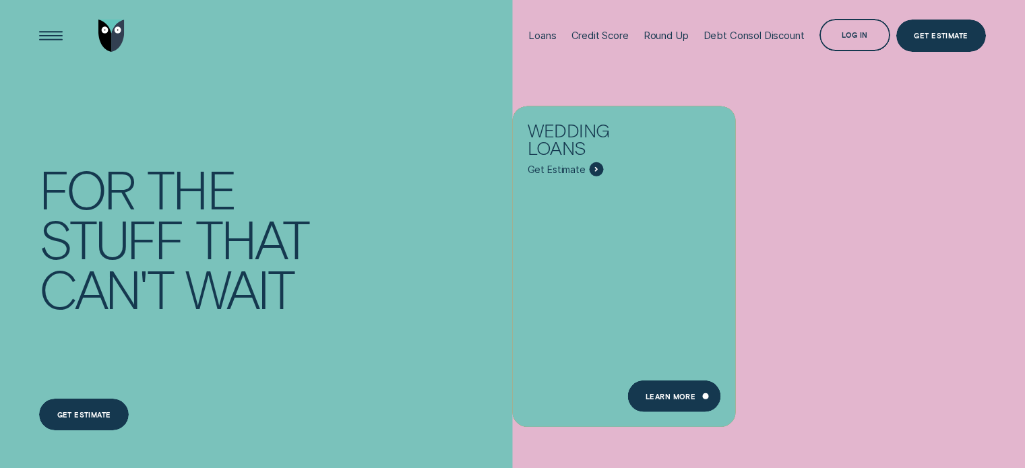 The image size is (1025, 468). What do you see at coordinates (855, 35) in the screenshot?
I see `button: Log in` at bounding box center [855, 35].